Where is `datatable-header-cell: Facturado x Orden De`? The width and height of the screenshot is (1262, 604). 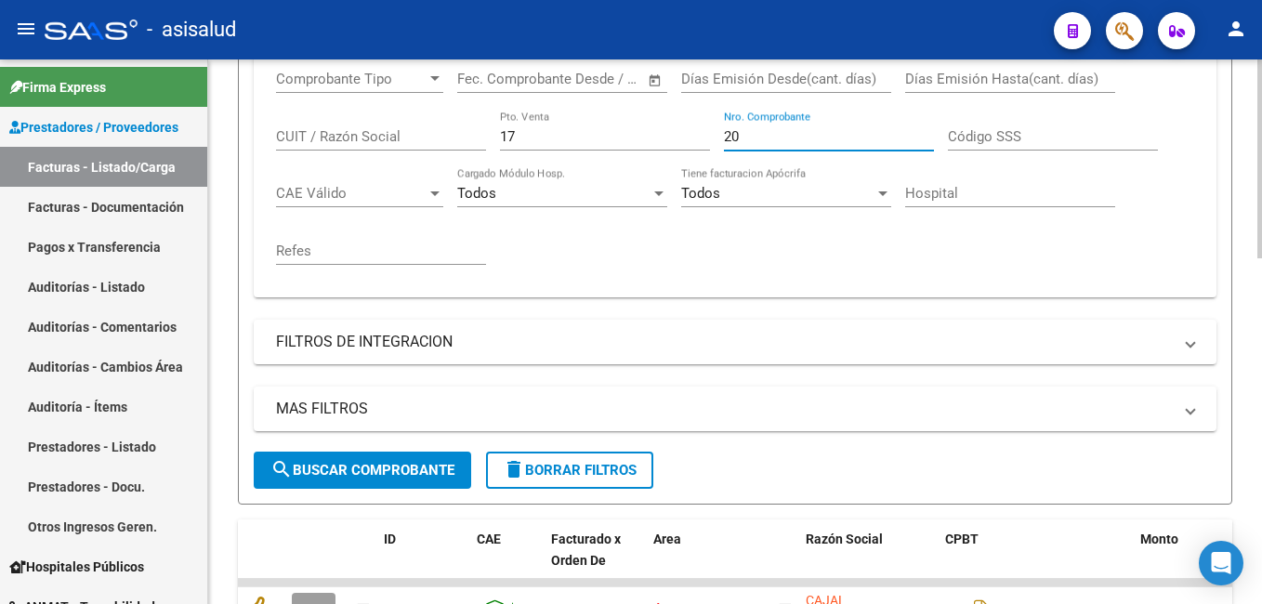 datatable-header-cell: Facturado x Orden De is located at coordinates (595, 560).